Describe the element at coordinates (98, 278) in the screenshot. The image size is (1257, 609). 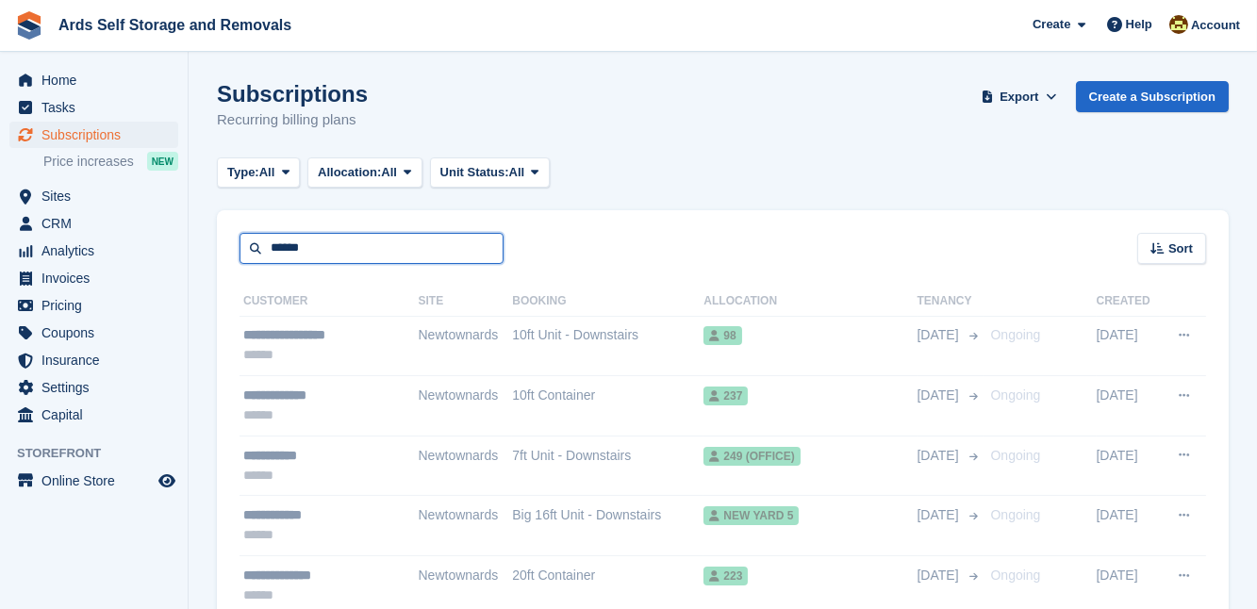
I see `span: Invoices` at that location.